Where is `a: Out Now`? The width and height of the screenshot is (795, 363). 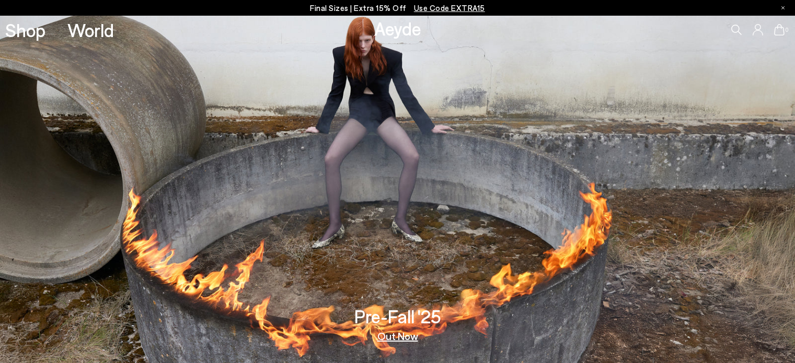
a: Out Now is located at coordinates (398, 336).